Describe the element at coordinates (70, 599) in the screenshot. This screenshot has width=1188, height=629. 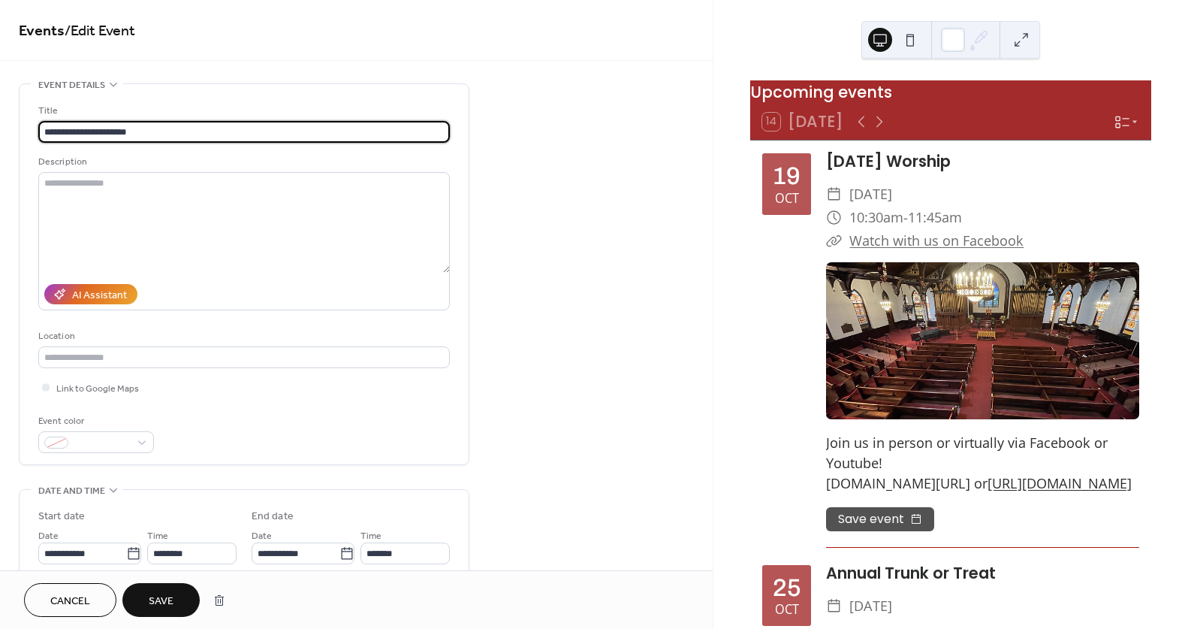
I see `button: Cancel` at that location.